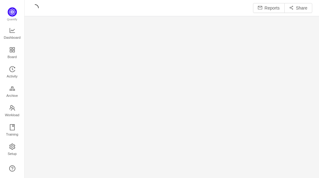  Describe the element at coordinates (35, 8) in the screenshot. I see `i: icon: loading` at that location.